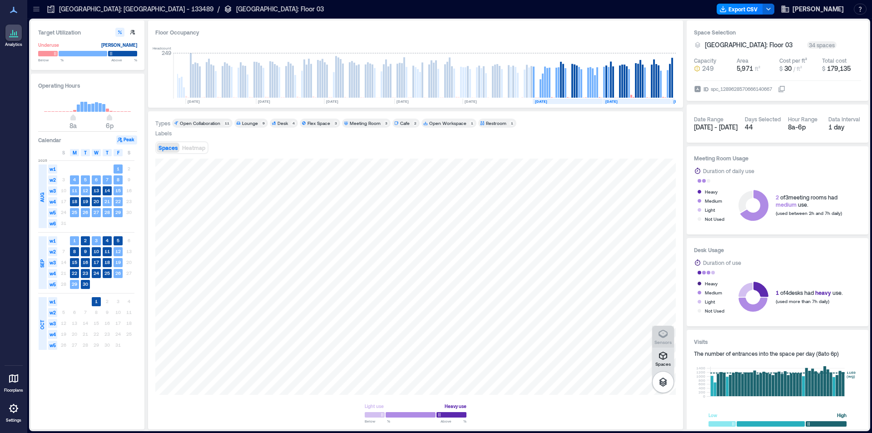  What do you see at coordinates (96, 262) in the screenshot?
I see `text: 17` at bounding box center [96, 262].